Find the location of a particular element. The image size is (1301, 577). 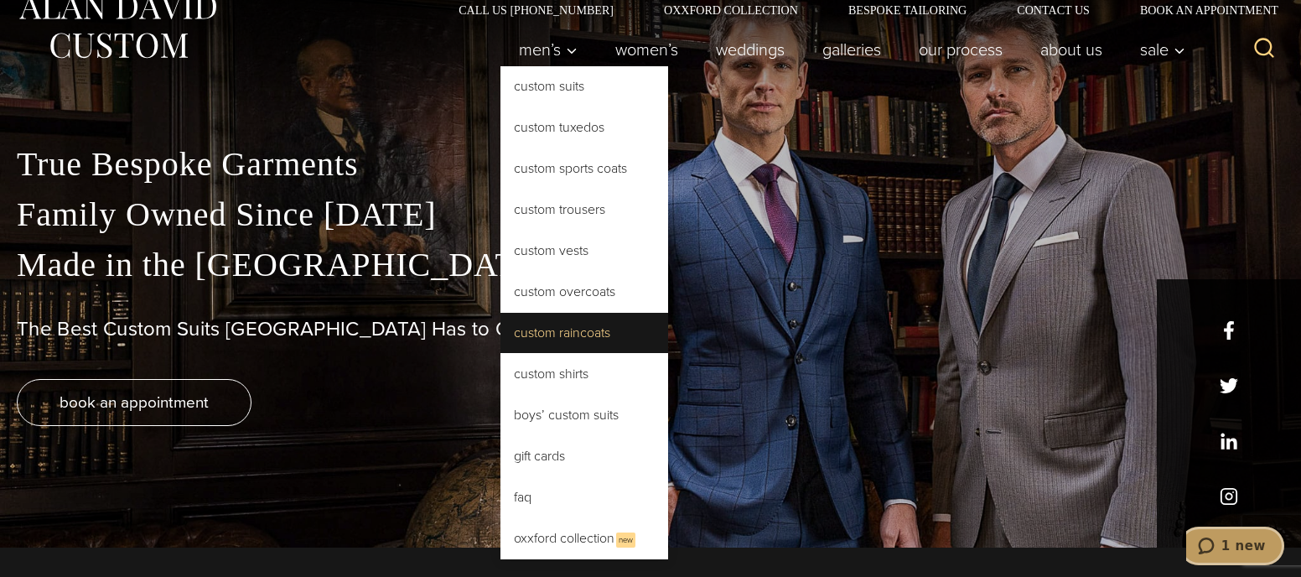

a: weddings is located at coordinates (750, 49).